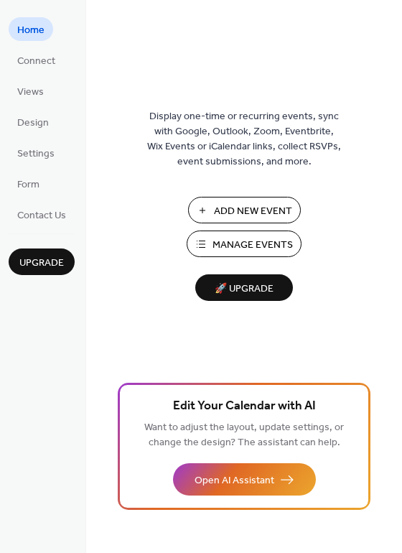  Describe the element at coordinates (36, 60) in the screenshot. I see `a: Connect` at that location.